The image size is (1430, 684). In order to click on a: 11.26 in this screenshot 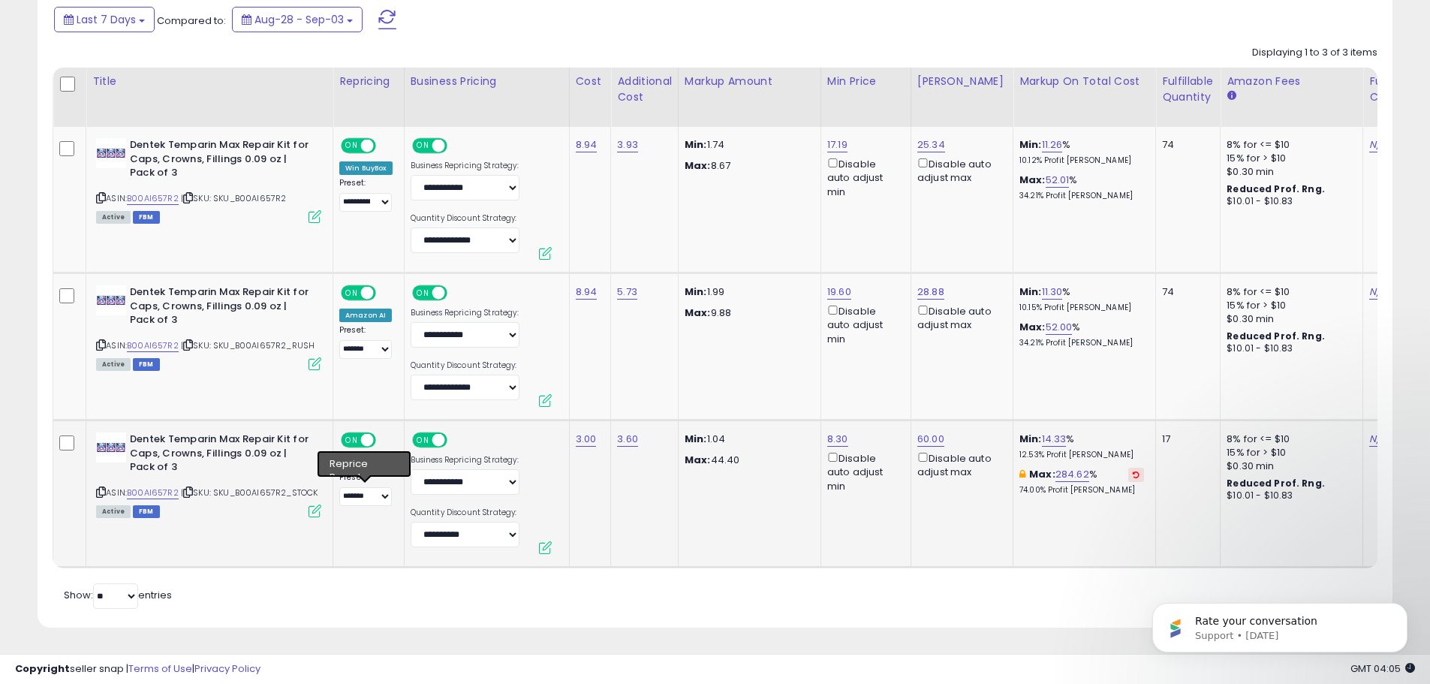, I will do `click(1053, 145)`.